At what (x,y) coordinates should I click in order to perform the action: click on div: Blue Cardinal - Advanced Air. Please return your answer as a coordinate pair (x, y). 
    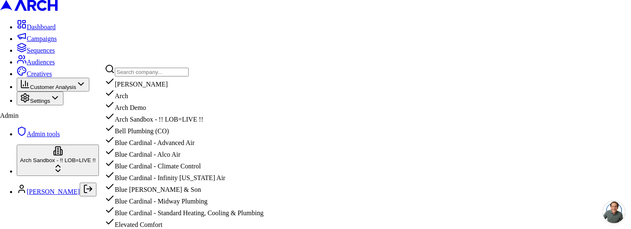
    Looking at the image, I should click on (198, 141).